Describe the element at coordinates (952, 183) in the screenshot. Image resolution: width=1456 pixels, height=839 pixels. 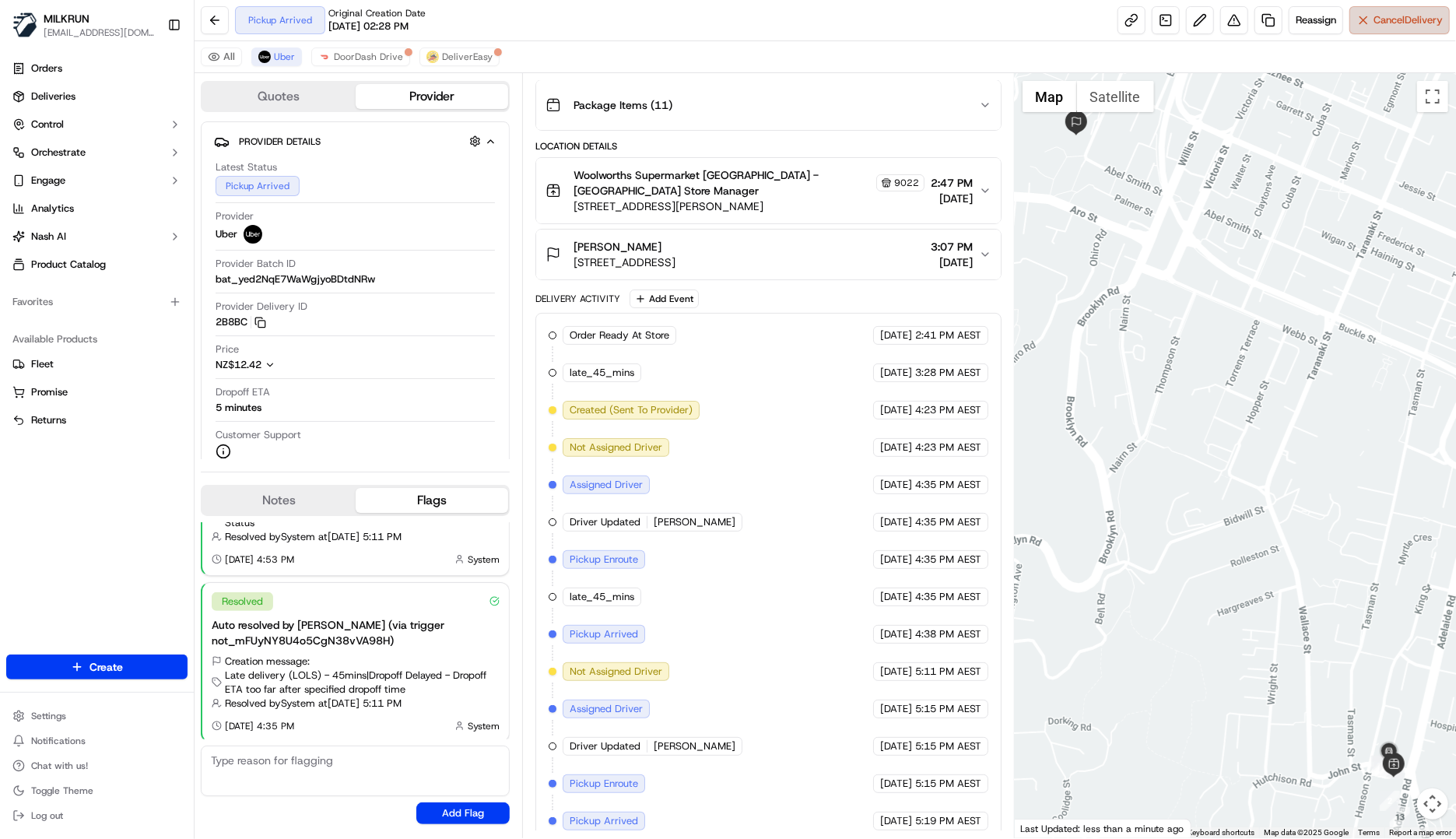
I see `span: 2:47 PM` at that location.